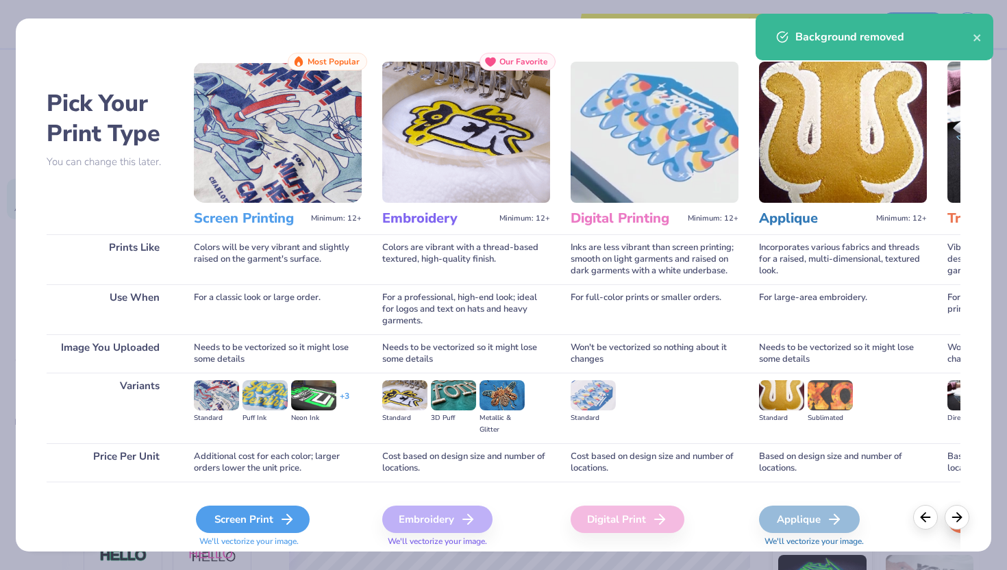 The height and width of the screenshot is (570, 1007). What do you see at coordinates (277, 462) in the screenshot?
I see `div: Additional cost for each color; larger orders lower the unit price.` at bounding box center [277, 462].